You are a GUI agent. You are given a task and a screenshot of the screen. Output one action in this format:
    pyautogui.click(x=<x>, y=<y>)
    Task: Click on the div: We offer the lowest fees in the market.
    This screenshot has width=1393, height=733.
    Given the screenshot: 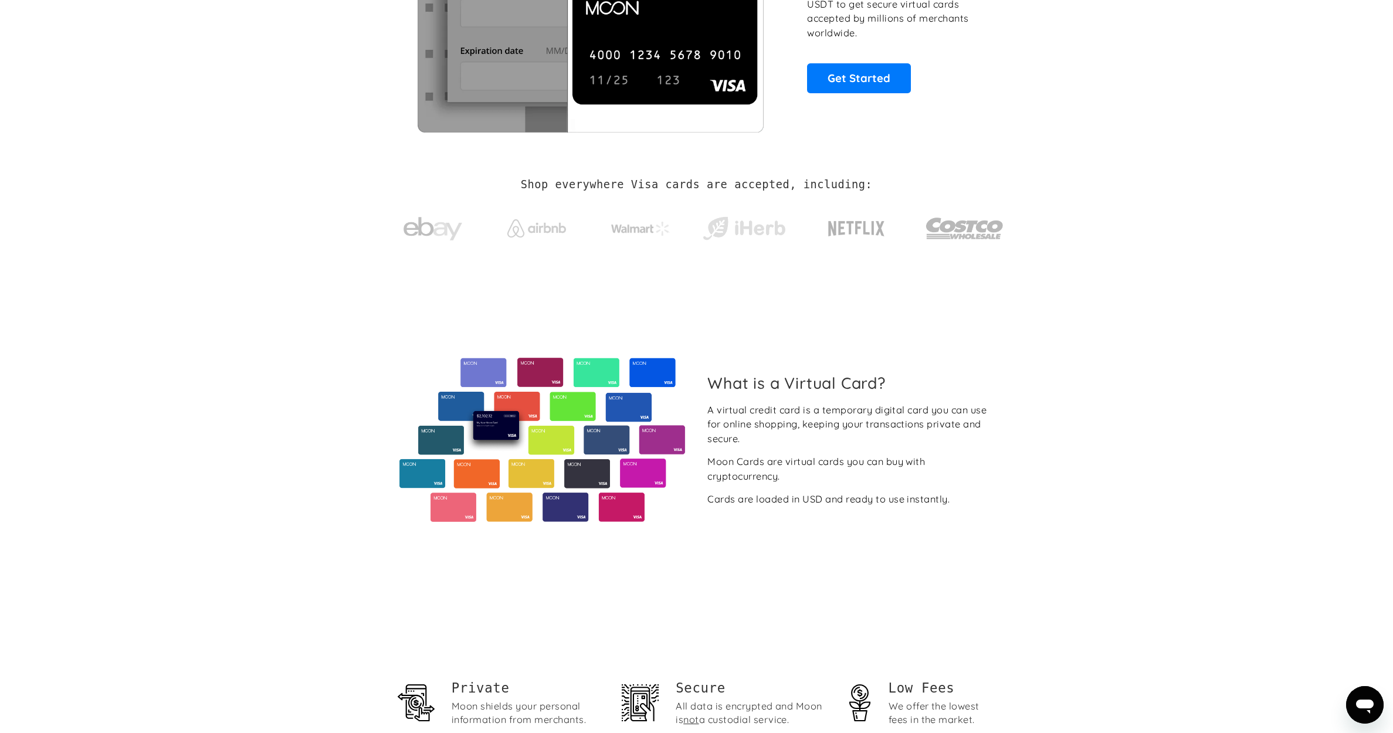 What is the action you would take?
    pyautogui.click(x=942, y=713)
    